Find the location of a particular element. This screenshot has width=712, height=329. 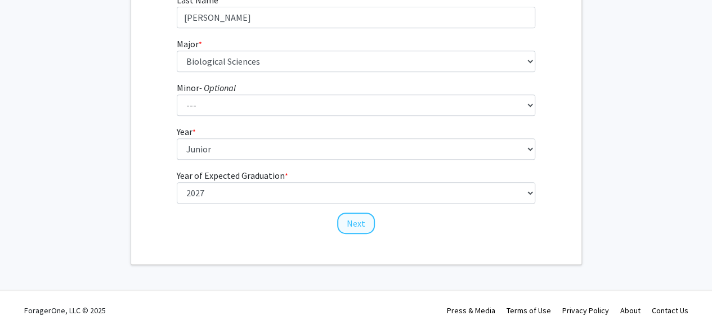

a: Terms of Use is located at coordinates (529, 311).